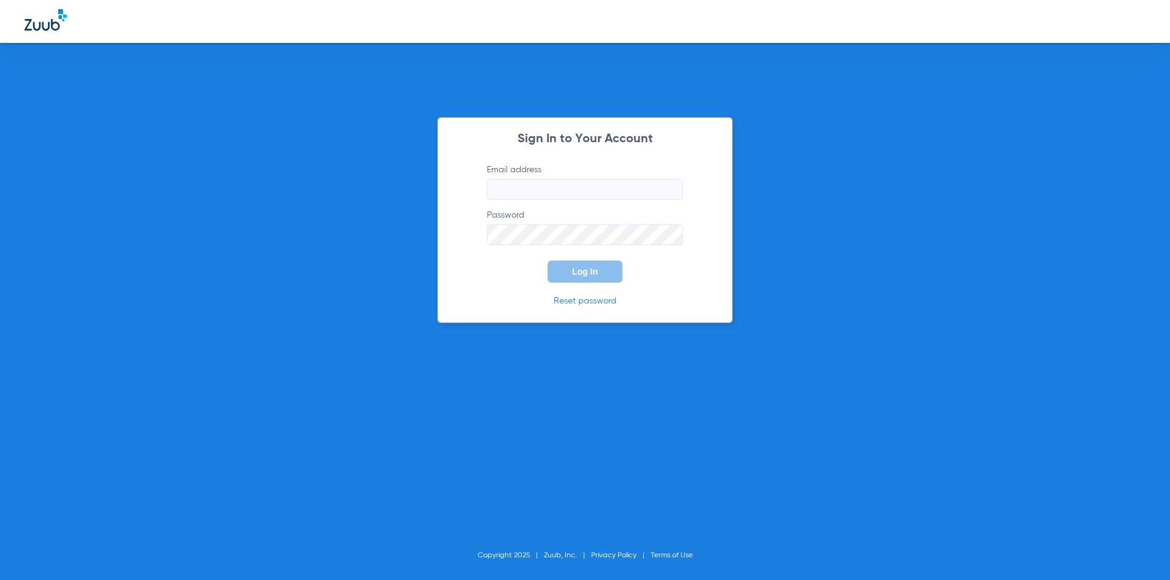 Image resolution: width=1170 pixels, height=580 pixels. What do you see at coordinates (585, 272) in the screenshot?
I see `button: Log In` at bounding box center [585, 272].